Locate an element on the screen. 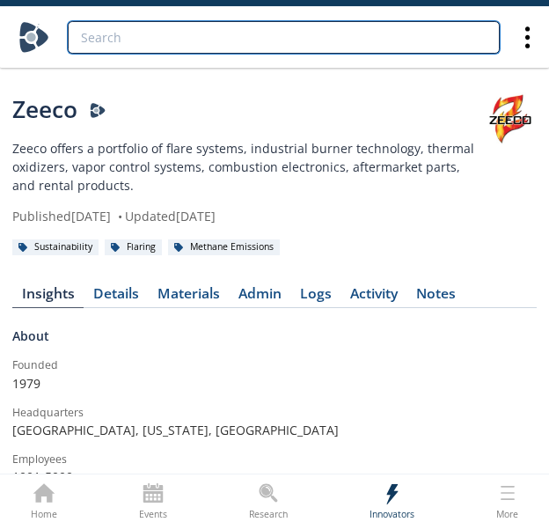 This screenshot has width=549, height=522. div: Founded is located at coordinates (275, 365).